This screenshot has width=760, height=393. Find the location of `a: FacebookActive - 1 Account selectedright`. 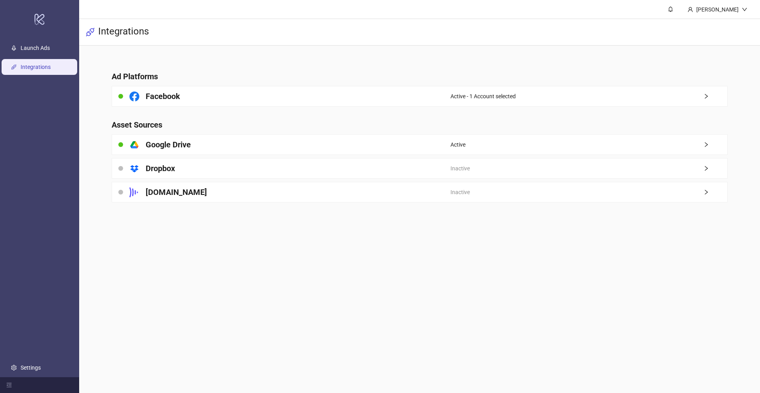

a: FacebookActive - 1 Account selectedright is located at coordinates (420, 96).